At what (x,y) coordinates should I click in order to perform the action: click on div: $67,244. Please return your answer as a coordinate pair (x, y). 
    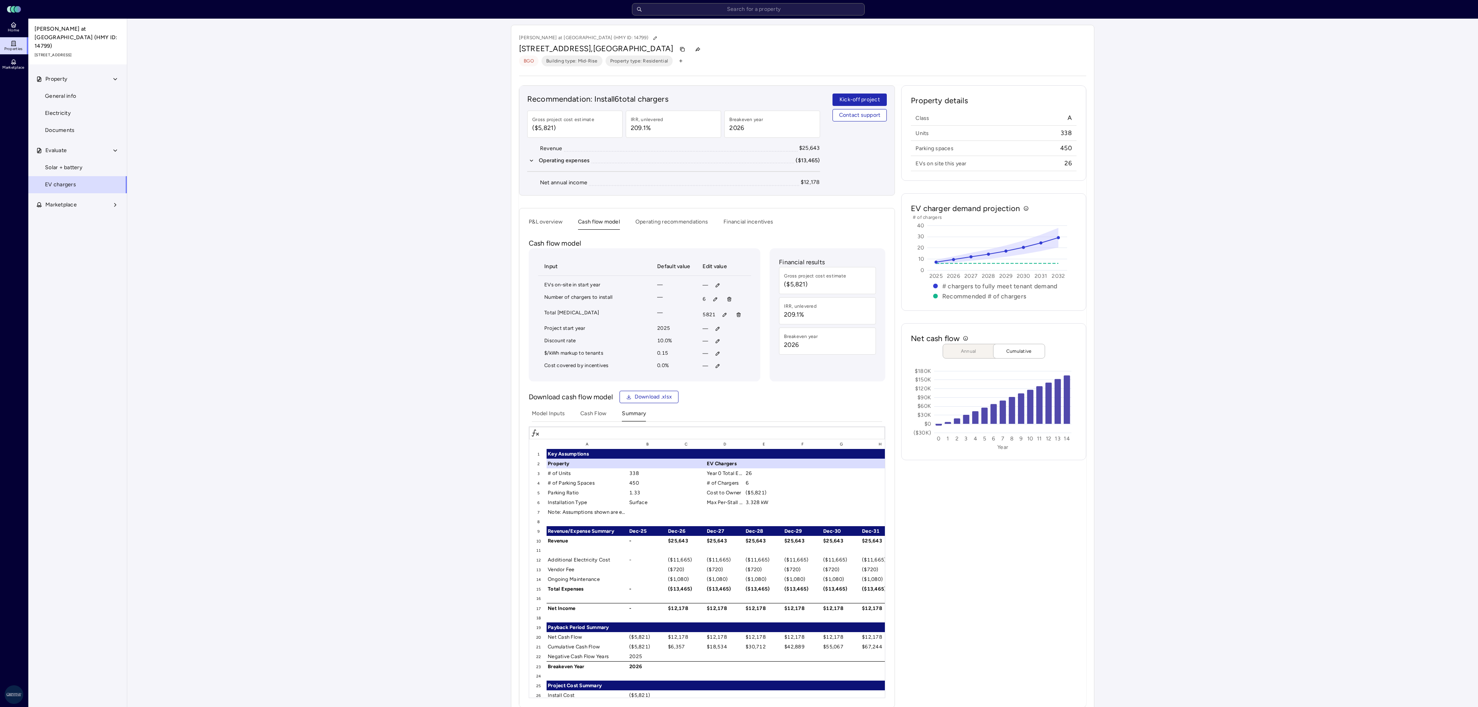
    Looking at the image, I should click on (880, 646).